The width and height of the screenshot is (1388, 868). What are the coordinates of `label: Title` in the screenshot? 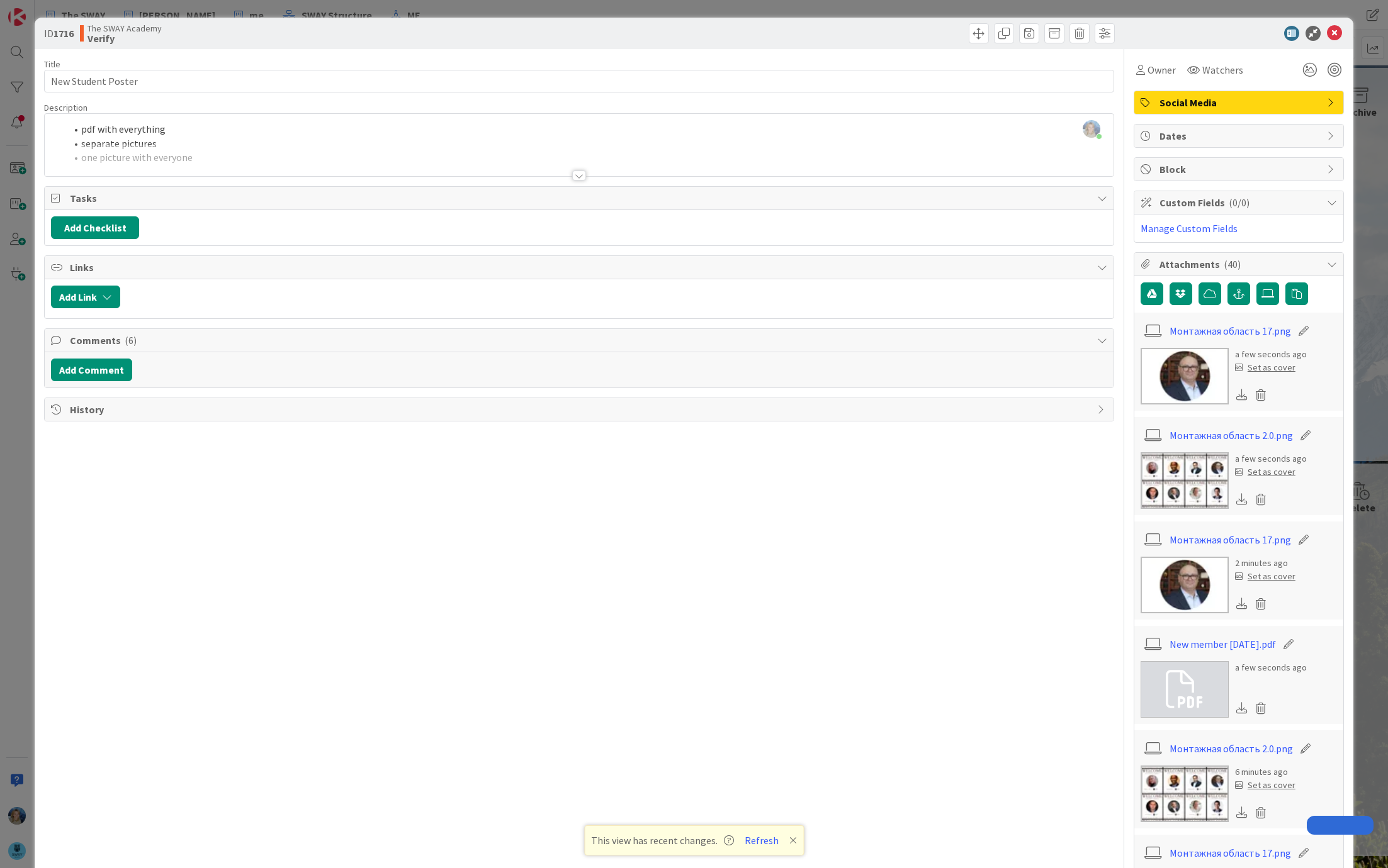 It's located at (52, 65).